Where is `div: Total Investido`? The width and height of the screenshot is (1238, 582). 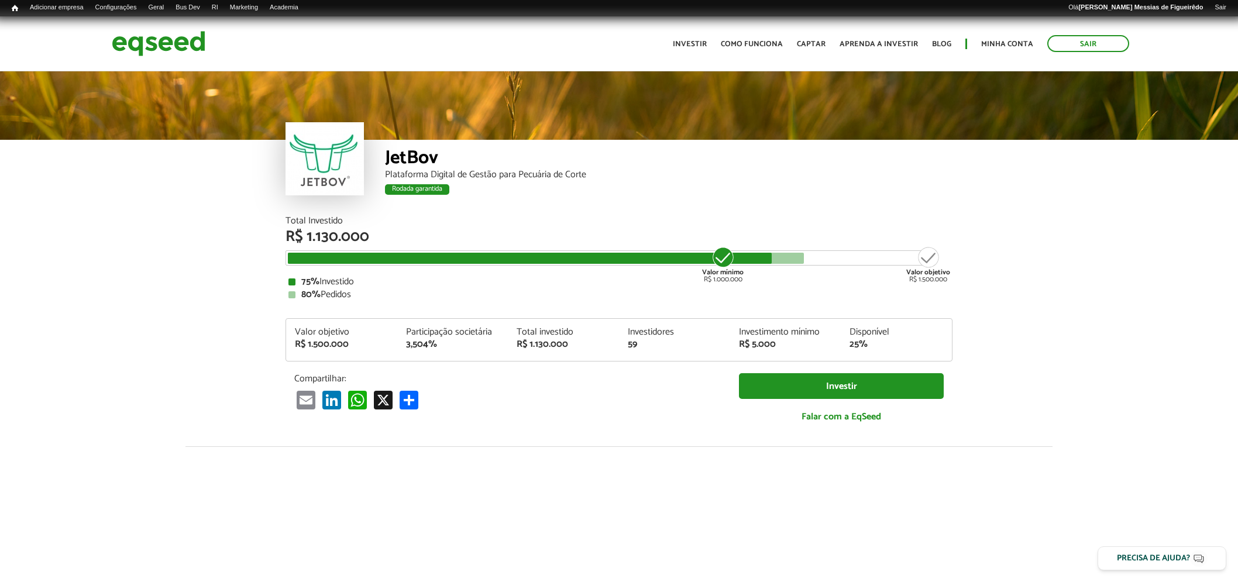
div: Total Investido is located at coordinates (619, 221).